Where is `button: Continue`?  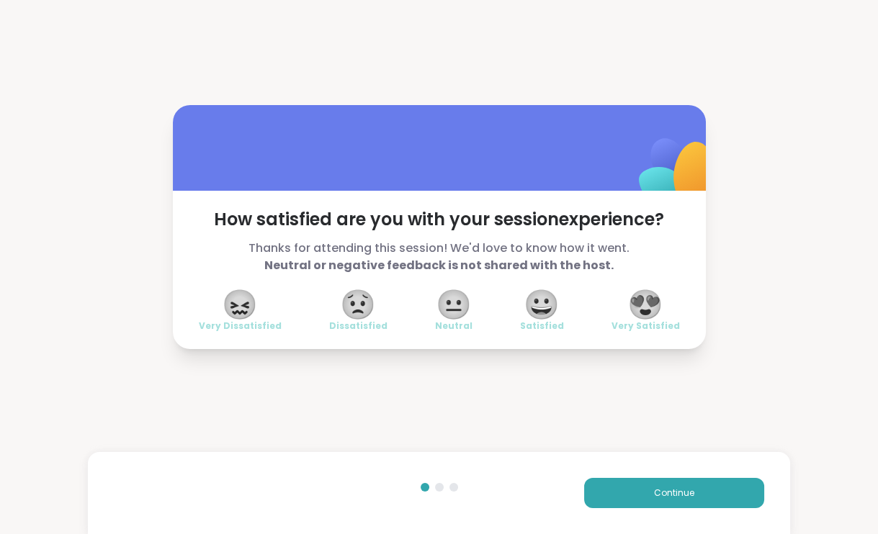
button: Continue is located at coordinates (674, 493).